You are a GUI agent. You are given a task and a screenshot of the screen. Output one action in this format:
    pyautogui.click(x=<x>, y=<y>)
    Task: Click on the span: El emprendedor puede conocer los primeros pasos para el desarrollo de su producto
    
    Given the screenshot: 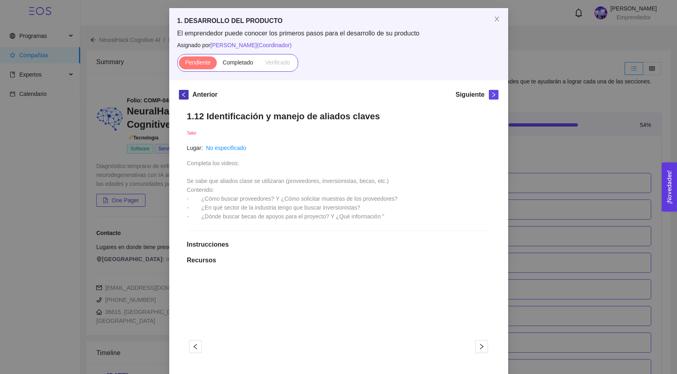 What is the action you would take?
    pyautogui.click(x=339, y=33)
    